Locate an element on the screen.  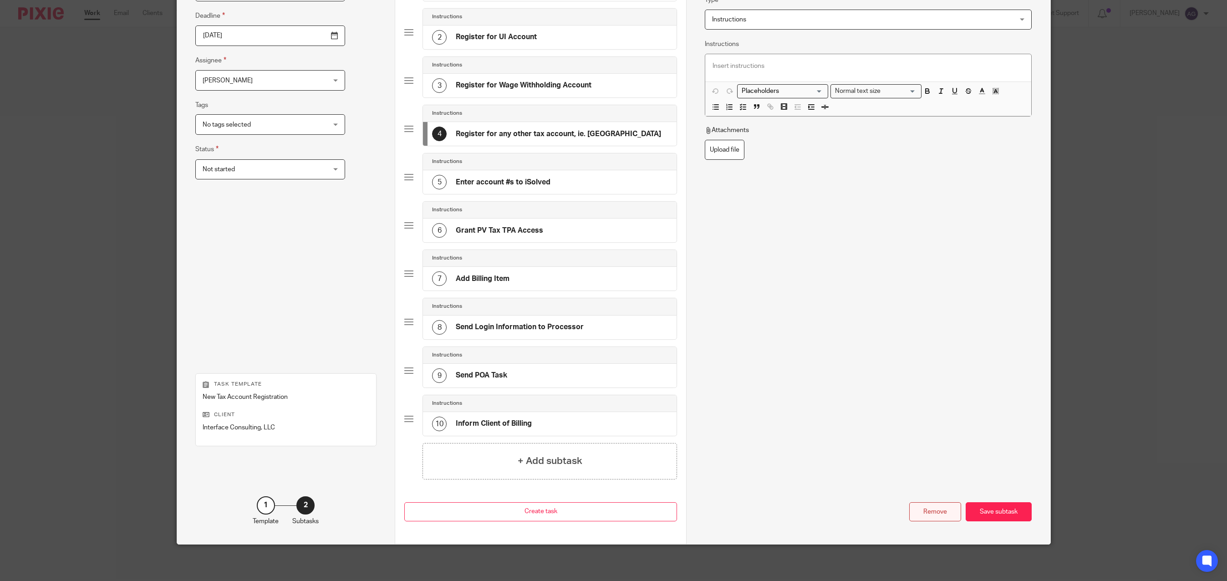
label: Deadline is located at coordinates (210, 15).